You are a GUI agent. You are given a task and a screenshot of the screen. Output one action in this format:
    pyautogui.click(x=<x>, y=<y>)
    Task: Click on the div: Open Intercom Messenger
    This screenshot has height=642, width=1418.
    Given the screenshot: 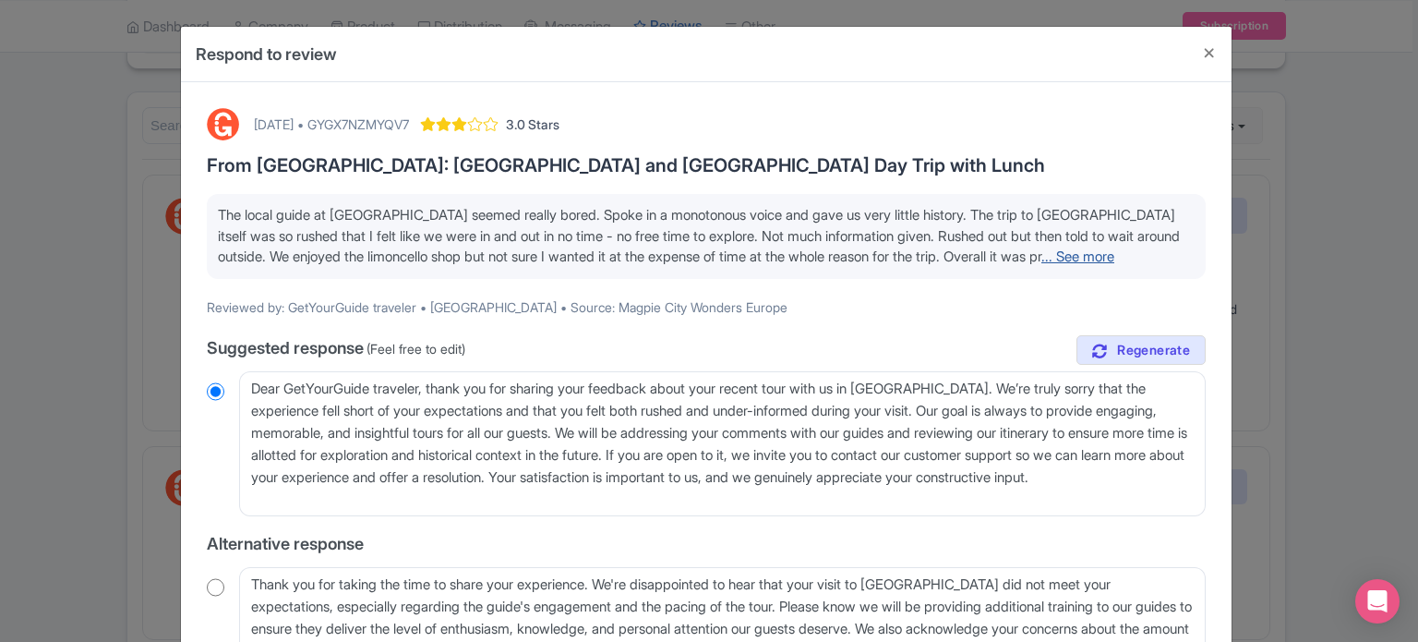 What is the action you would take?
    pyautogui.click(x=1378, y=601)
    